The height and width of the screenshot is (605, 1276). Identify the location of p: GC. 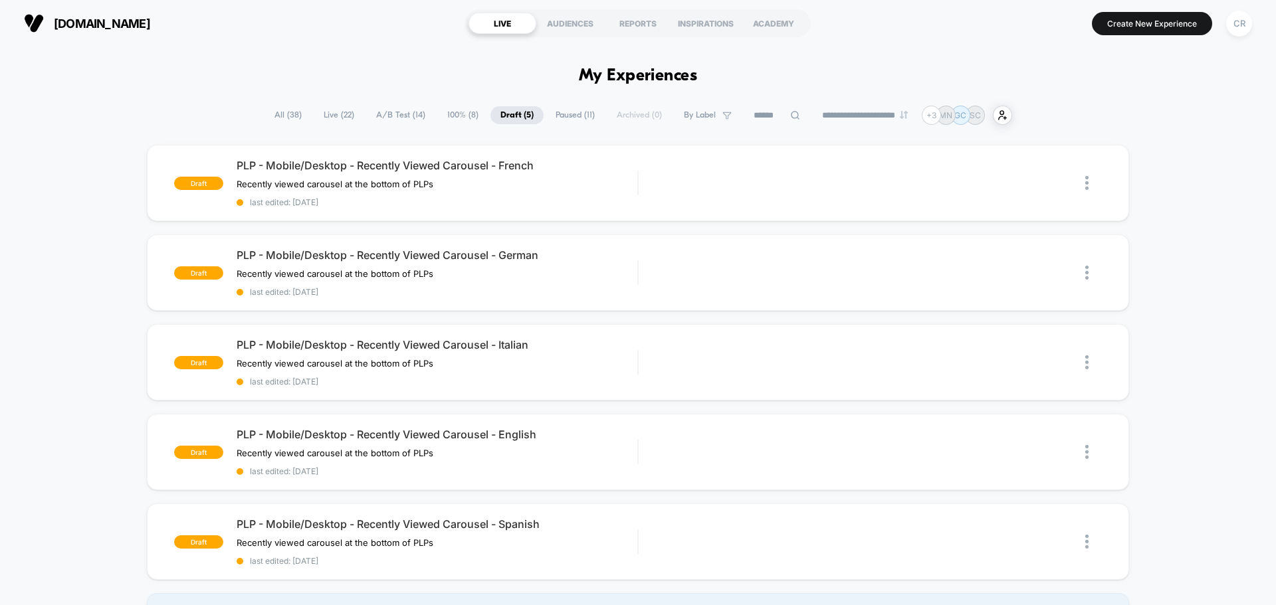
(960, 115).